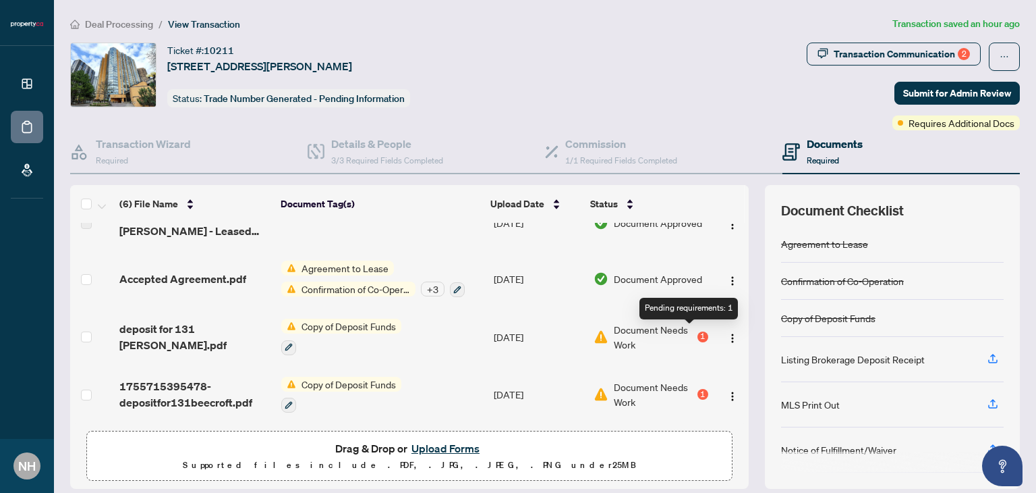 The width and height of the screenshot is (1036, 493). What do you see at coordinates (958, 93) in the screenshot?
I see `span: Submit for Admin Review` at bounding box center [958, 93].